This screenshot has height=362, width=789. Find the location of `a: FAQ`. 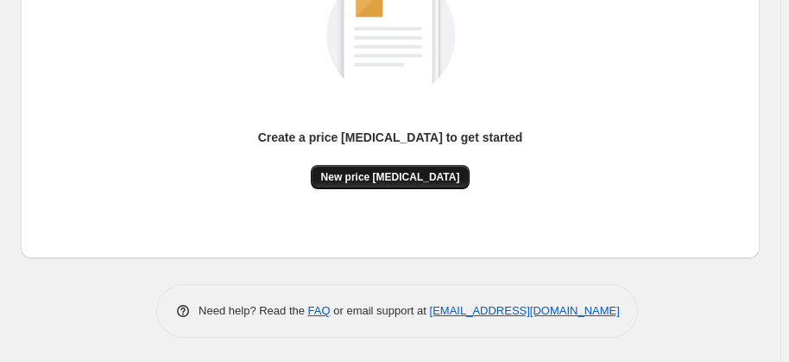

a: FAQ is located at coordinates (320, 310).